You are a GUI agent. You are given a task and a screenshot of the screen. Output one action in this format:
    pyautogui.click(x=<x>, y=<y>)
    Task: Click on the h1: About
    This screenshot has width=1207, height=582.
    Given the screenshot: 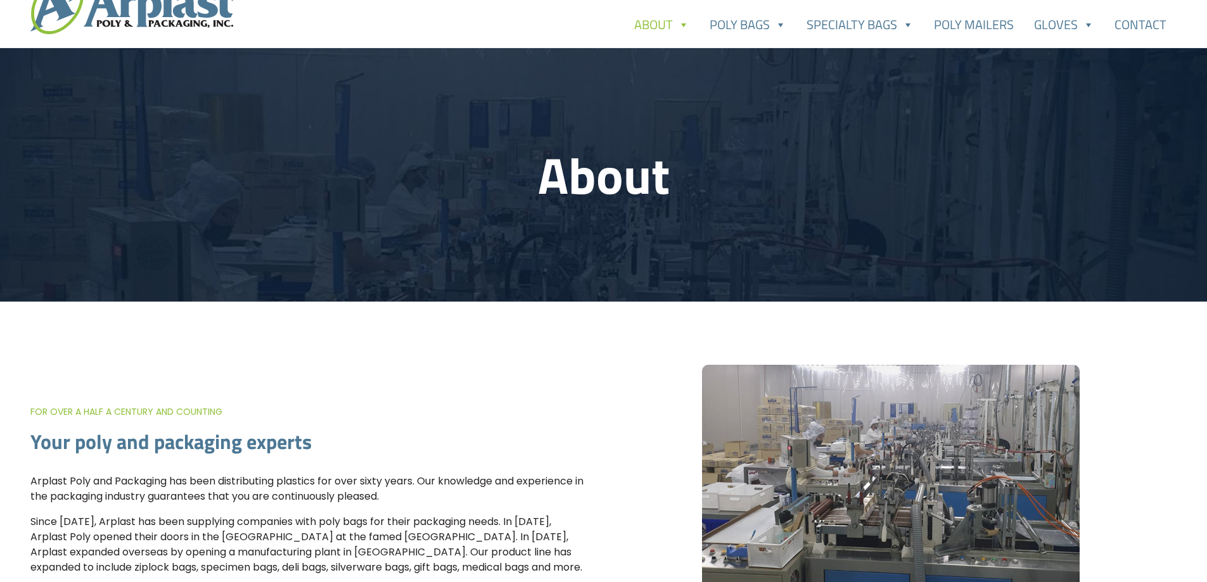 What is the action you would take?
    pyautogui.click(x=604, y=175)
    